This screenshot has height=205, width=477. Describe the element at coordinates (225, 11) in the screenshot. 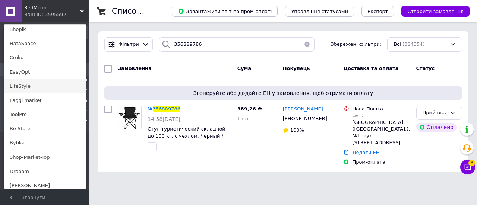

I see `span: Завантажити звіт по пром-оплаті` at that location.